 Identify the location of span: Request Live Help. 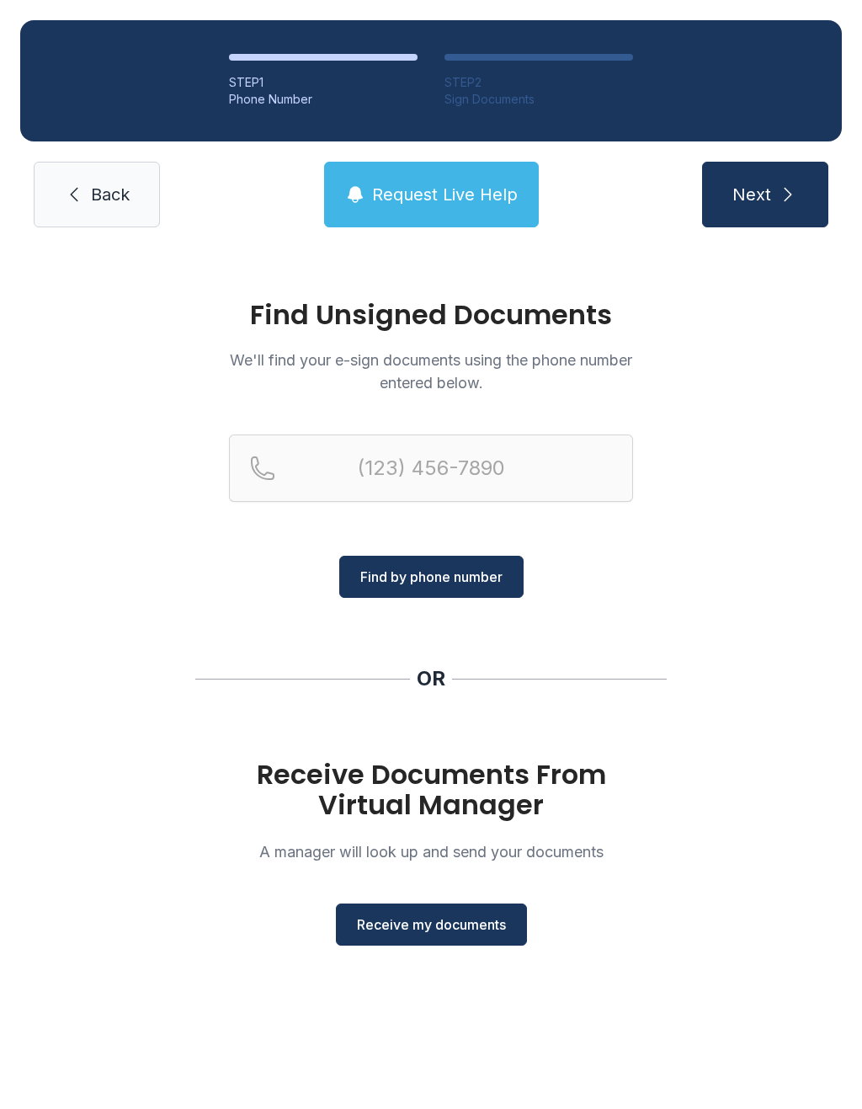
(445, 194).